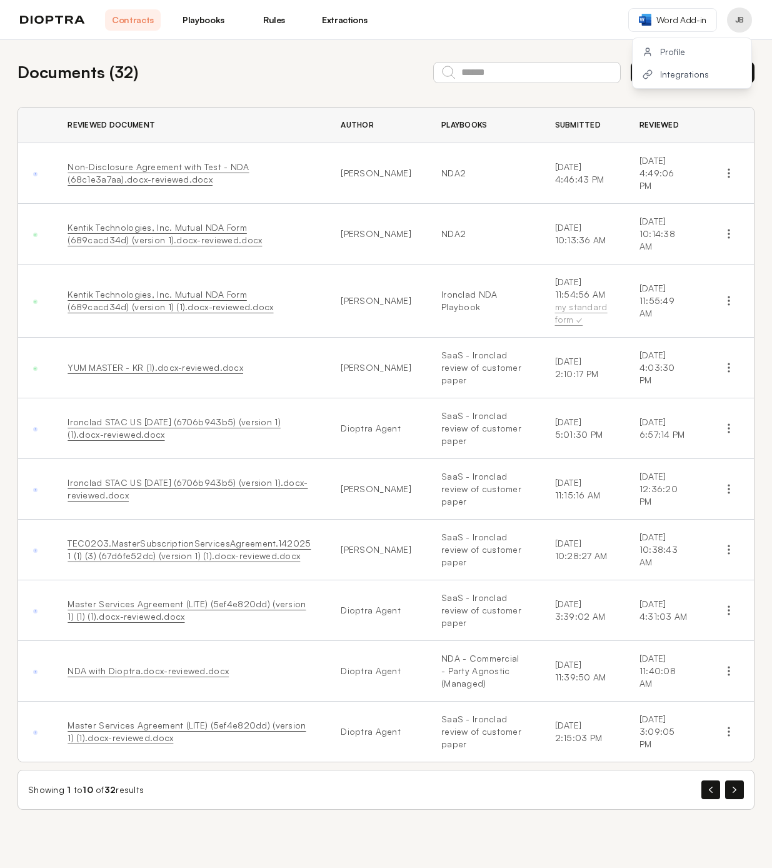 This screenshot has width=772, height=868. What do you see at coordinates (78, 72) in the screenshot?
I see `h2: Documents ( 32 )` at bounding box center [78, 72].